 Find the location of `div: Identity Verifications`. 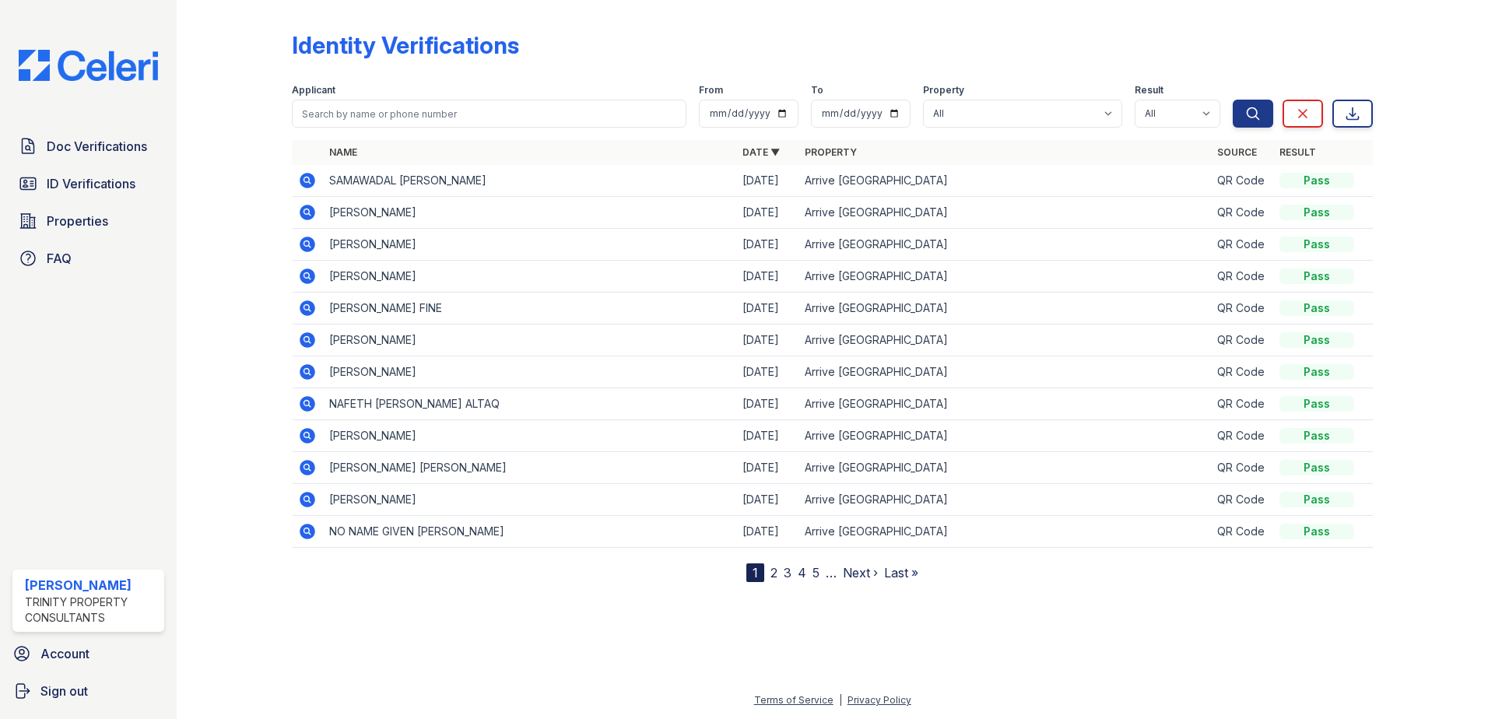

div: Identity Verifications is located at coordinates (405, 45).